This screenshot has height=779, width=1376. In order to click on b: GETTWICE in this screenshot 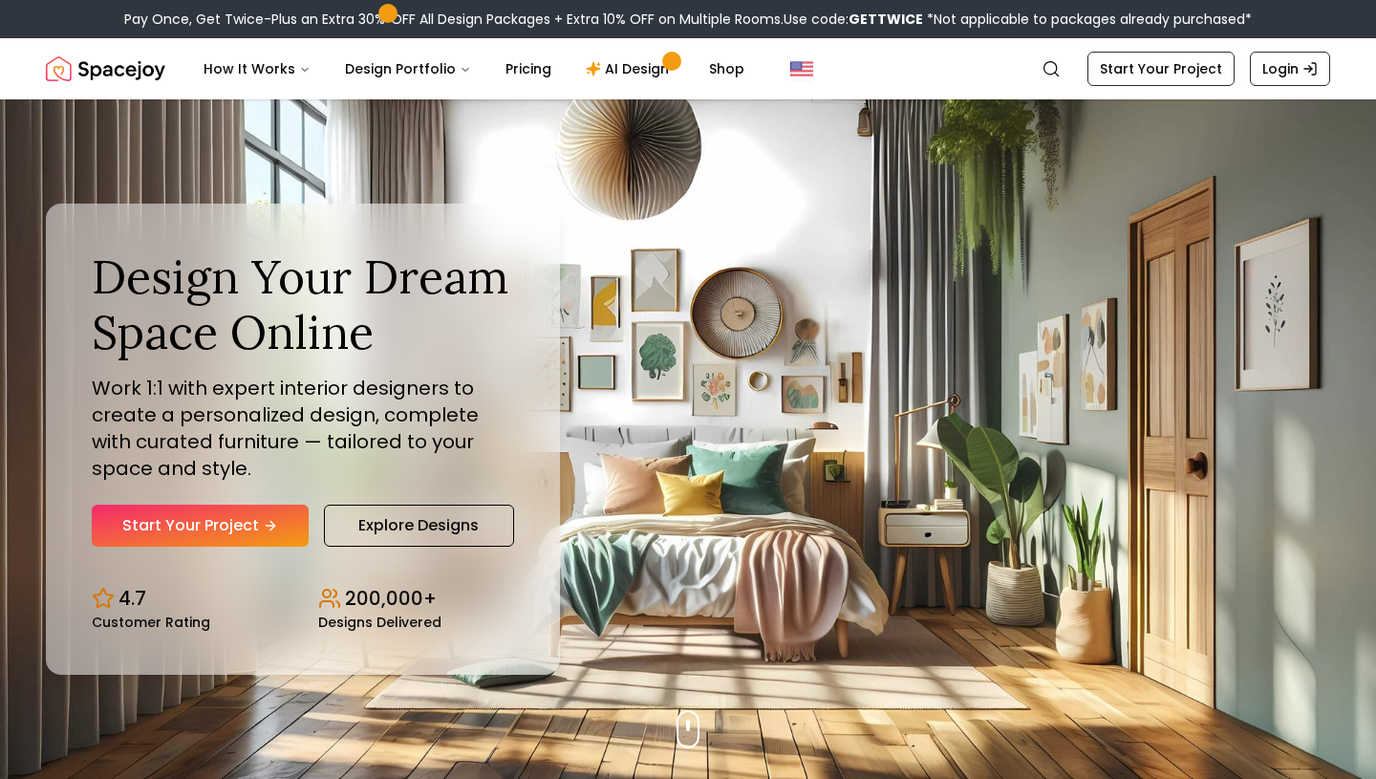, I will do `click(886, 19)`.